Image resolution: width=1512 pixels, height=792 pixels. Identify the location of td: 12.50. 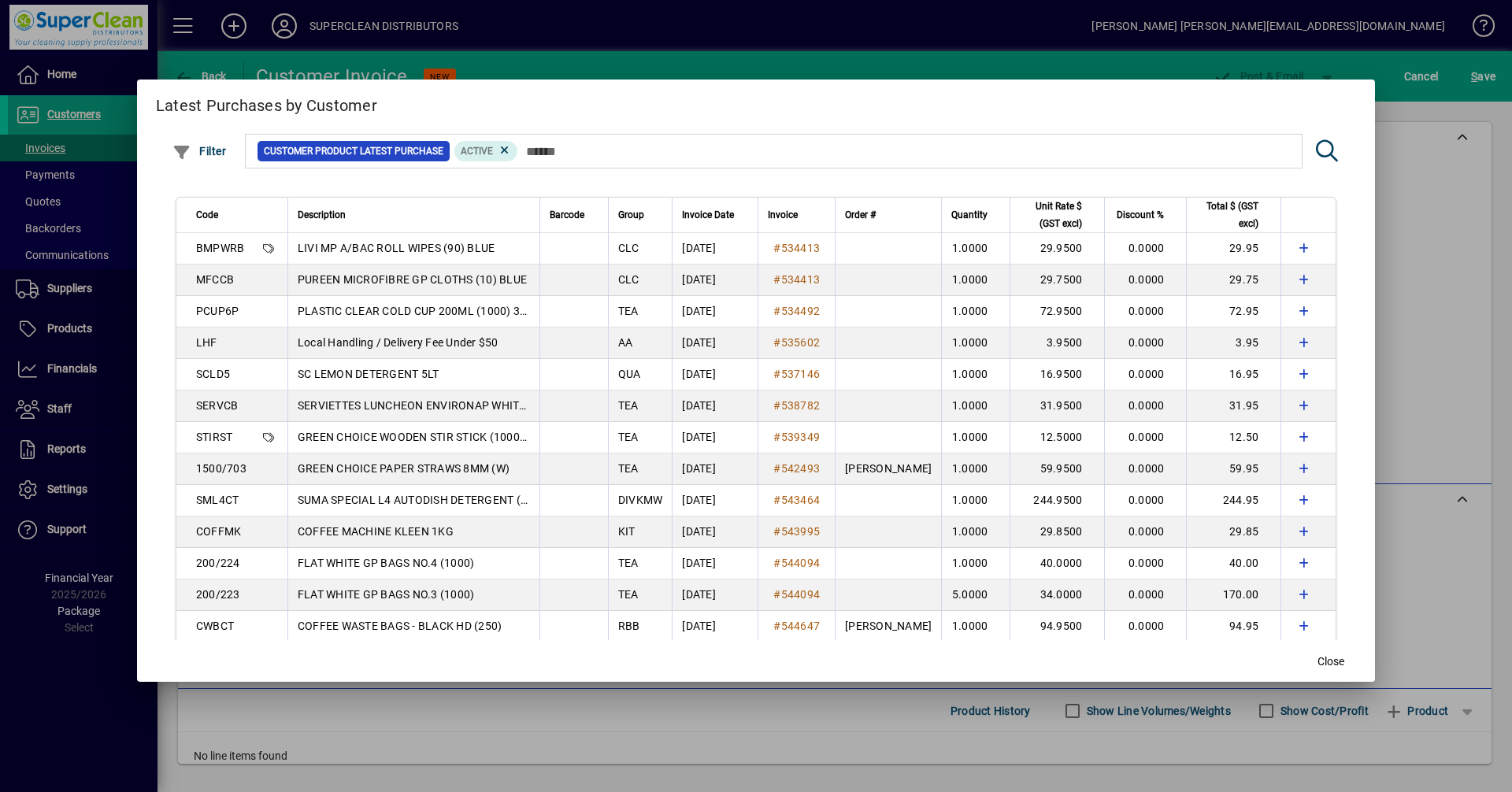
(1233, 437).